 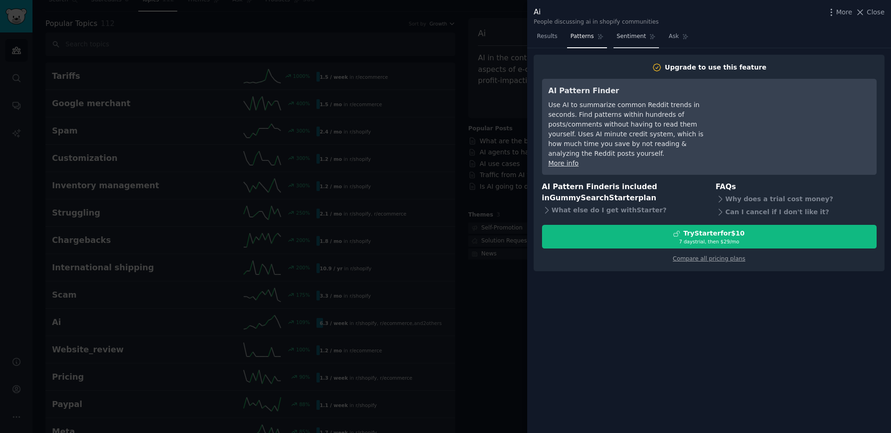 What do you see at coordinates (593, 198) in the screenshot?
I see `span: GummySearch Starter` at bounding box center [593, 198].